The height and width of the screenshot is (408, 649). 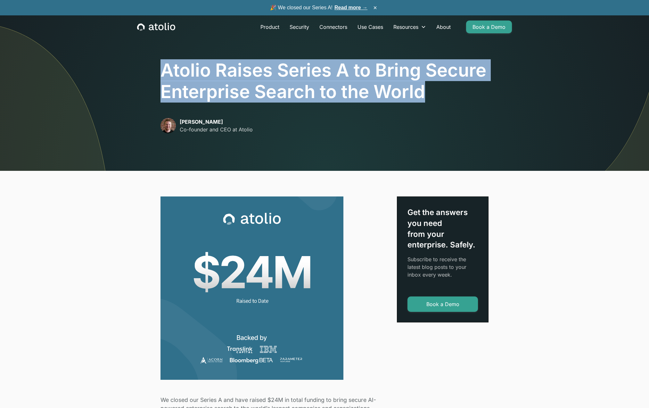 What do you see at coordinates (633, 392) in the screenshot?
I see `div: Chat Widget` at bounding box center [633, 392].